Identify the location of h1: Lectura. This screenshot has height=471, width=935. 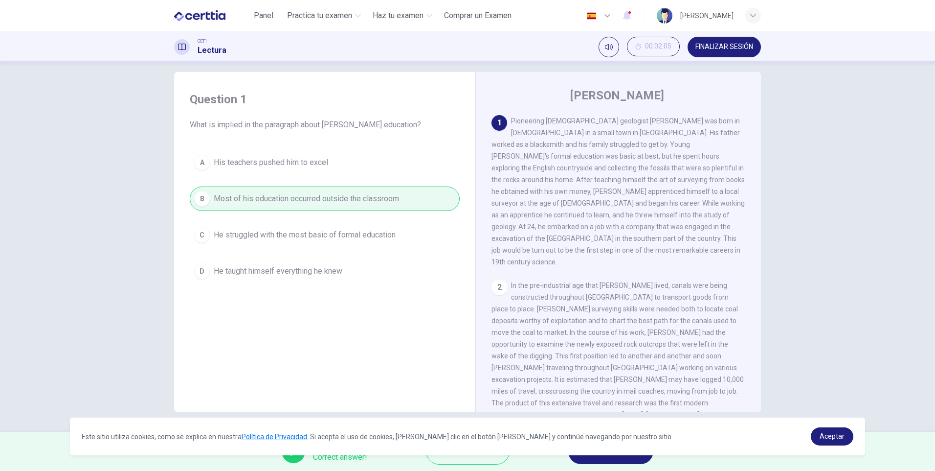
(212, 50).